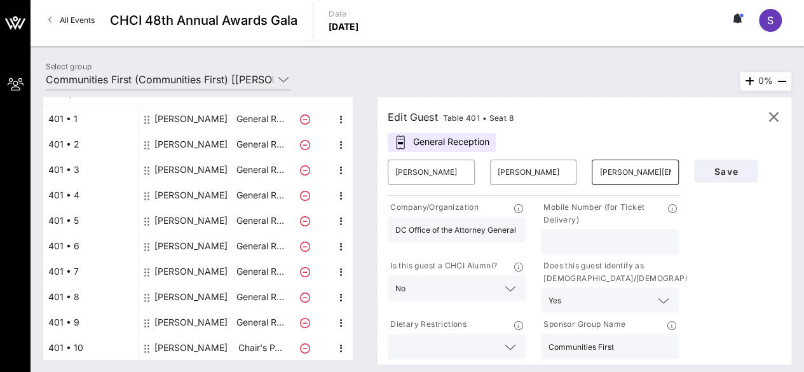 The image size is (804, 372). What do you see at coordinates (91, 322) in the screenshot?
I see `div: 401 • 9` at bounding box center [91, 322].